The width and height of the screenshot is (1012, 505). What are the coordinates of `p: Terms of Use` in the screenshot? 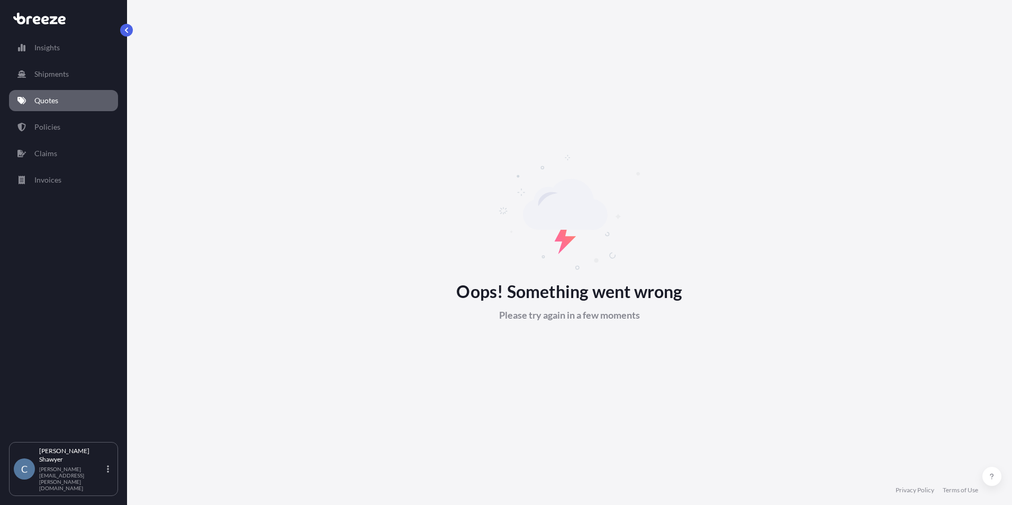 It's located at (960, 490).